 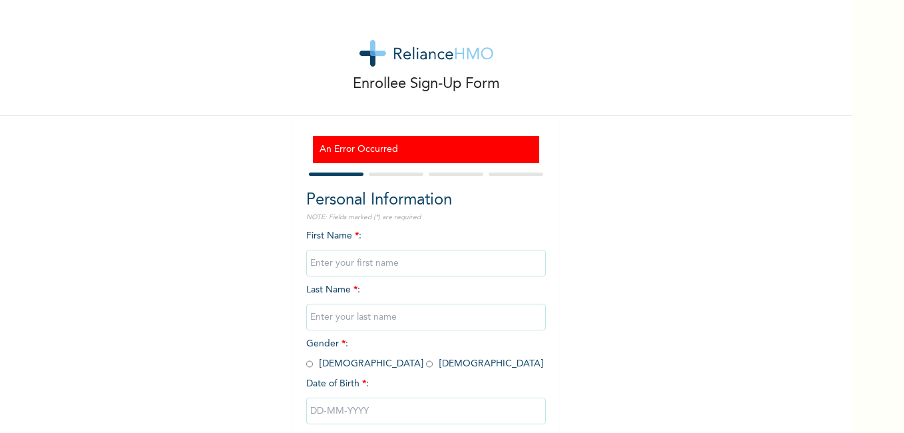 What do you see at coordinates (426, 84) in the screenshot?
I see `p: Enrollee Sign-Up Form` at bounding box center [426, 84].